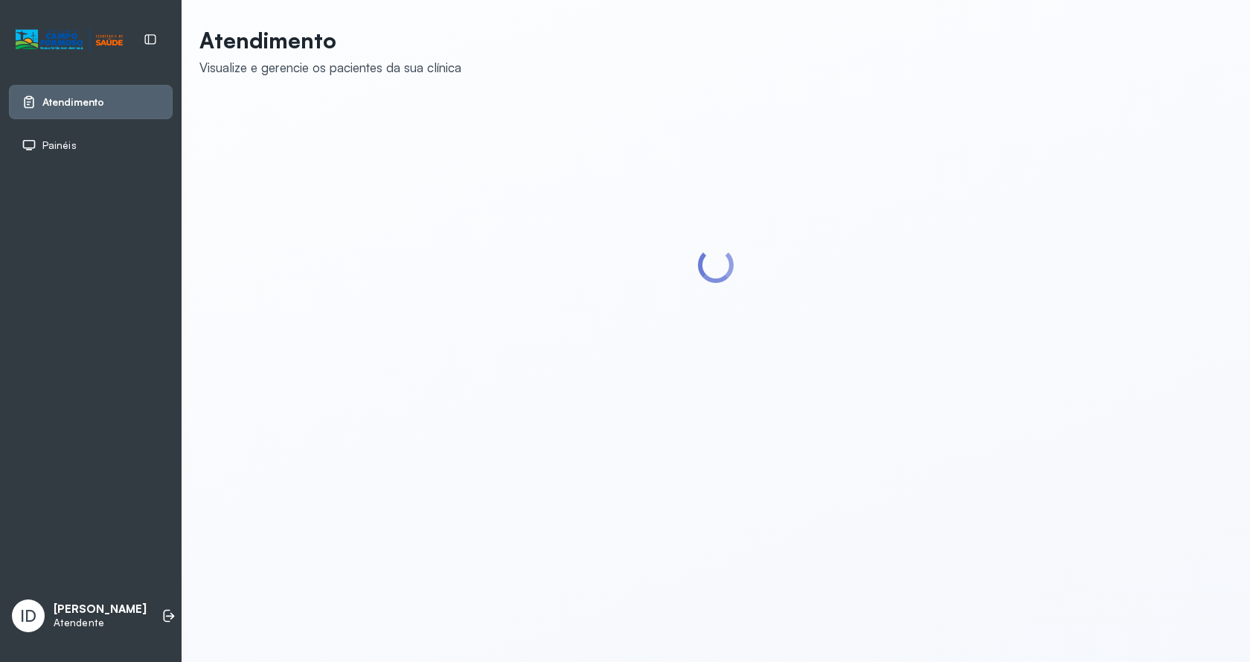  I want to click on span: Atendimento, so click(73, 102).